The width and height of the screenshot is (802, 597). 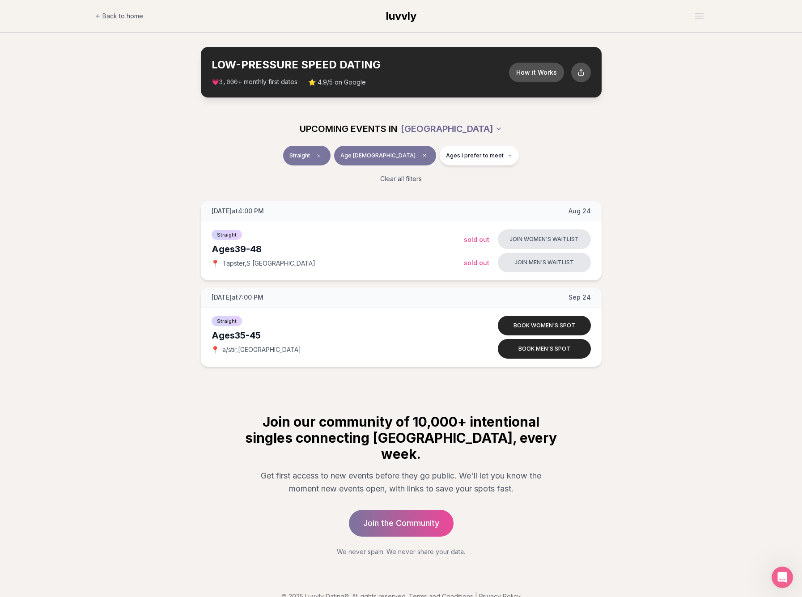 What do you see at coordinates (580, 298) in the screenshot?
I see `span: Sep 24` at bounding box center [580, 298].